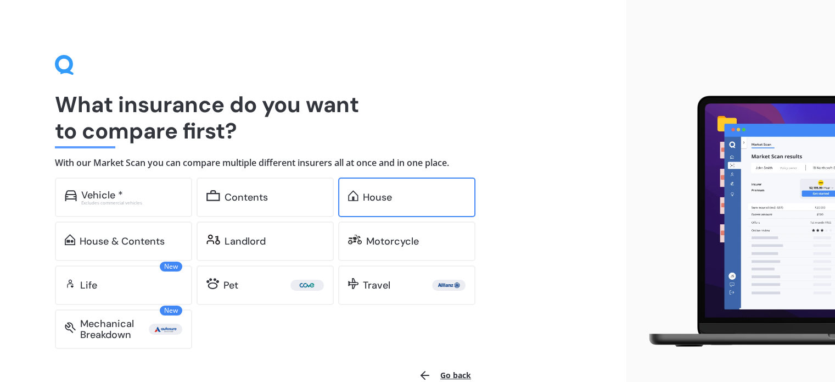 The height and width of the screenshot is (382, 835). What do you see at coordinates (265, 285) in the screenshot?
I see `a: Pet` at bounding box center [265, 285].